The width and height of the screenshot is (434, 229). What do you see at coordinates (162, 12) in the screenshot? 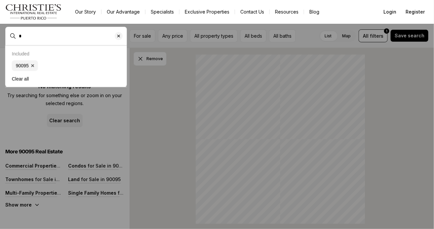
I see `a: Specialists` at bounding box center [162, 12].